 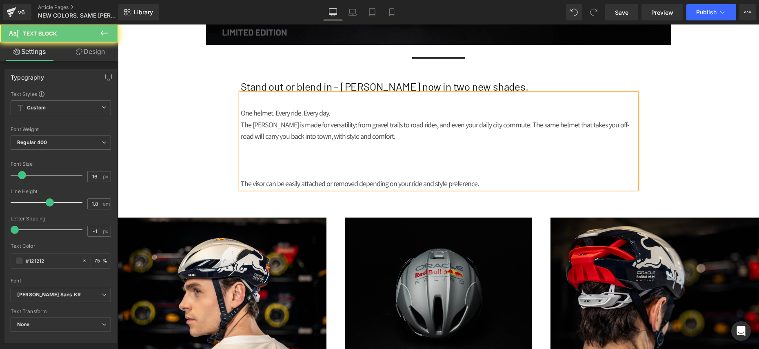 What do you see at coordinates (61, 246) in the screenshot?
I see `div: Text Color` at bounding box center [61, 246].